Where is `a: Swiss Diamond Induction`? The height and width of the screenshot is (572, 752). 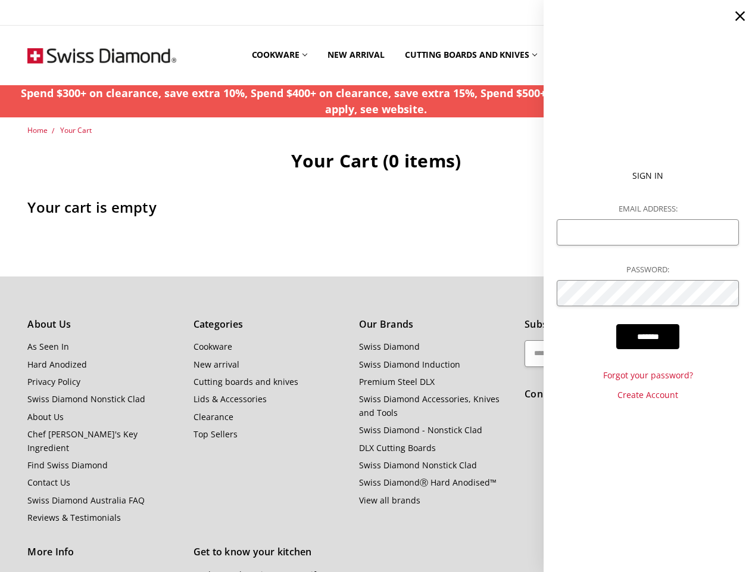
a: Swiss Diamond Induction is located at coordinates (410, 364).